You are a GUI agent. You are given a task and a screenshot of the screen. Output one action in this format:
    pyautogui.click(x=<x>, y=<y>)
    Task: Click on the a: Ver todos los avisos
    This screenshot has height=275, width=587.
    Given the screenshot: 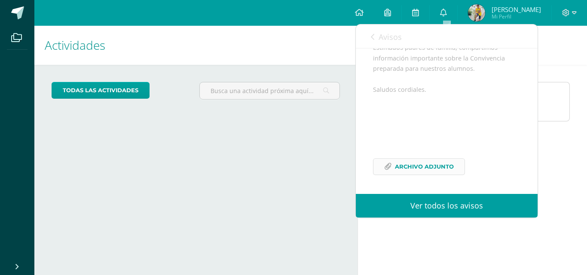 What is the action you would take?
    pyautogui.click(x=446, y=206)
    